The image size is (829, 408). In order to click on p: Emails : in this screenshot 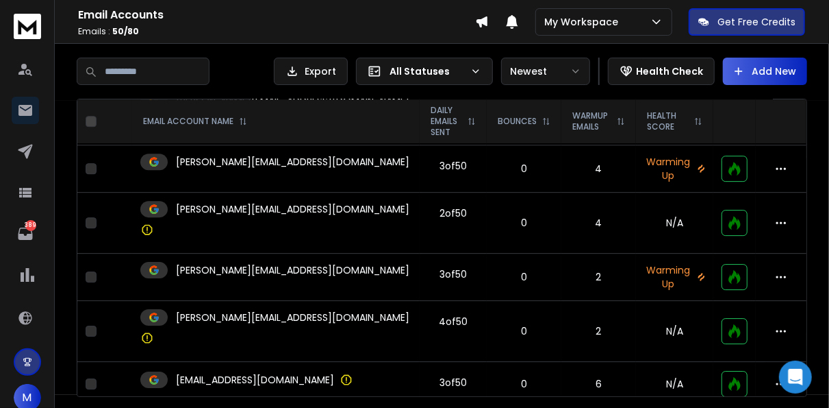, I will do `click(277, 32)`.